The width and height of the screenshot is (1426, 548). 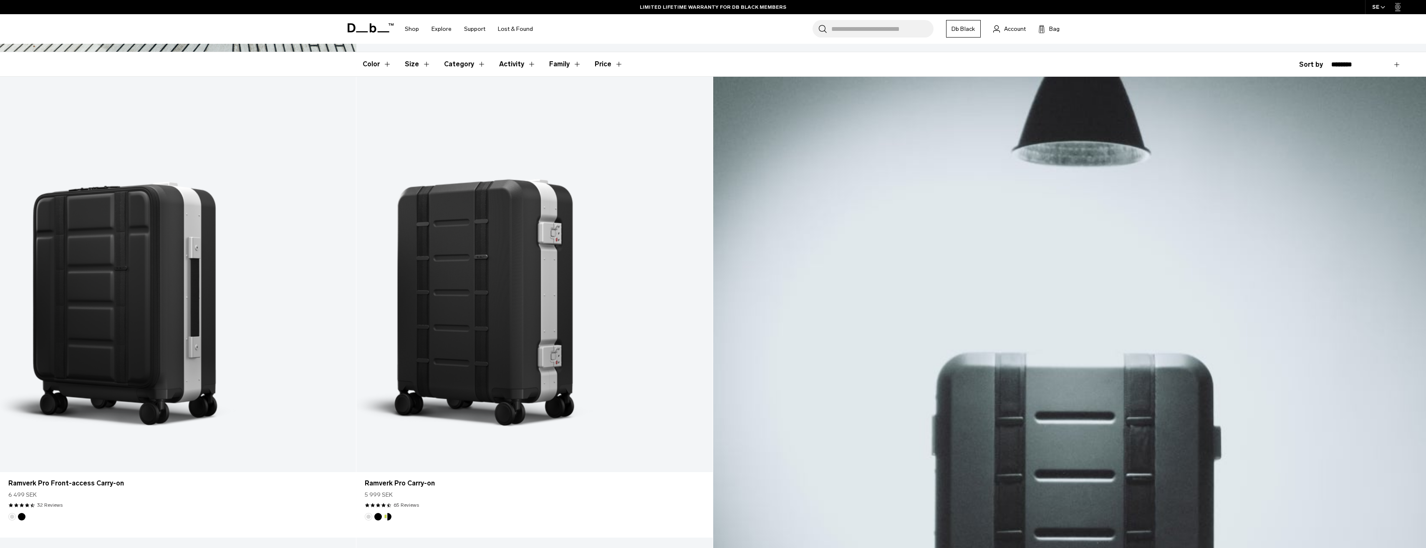 I want to click on a: Support, so click(x=475, y=29).